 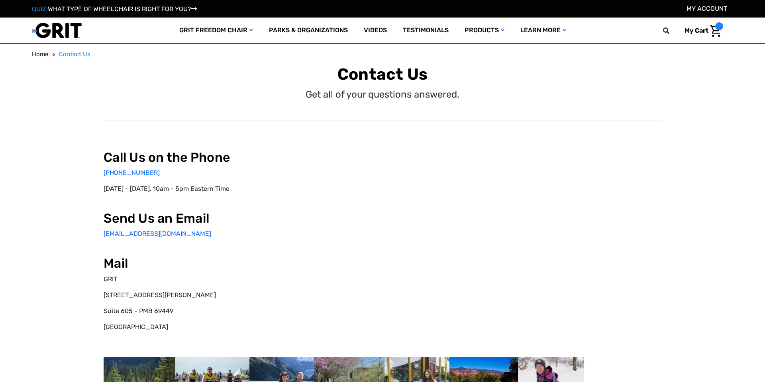 I want to click on span: My Cart, so click(x=696, y=30).